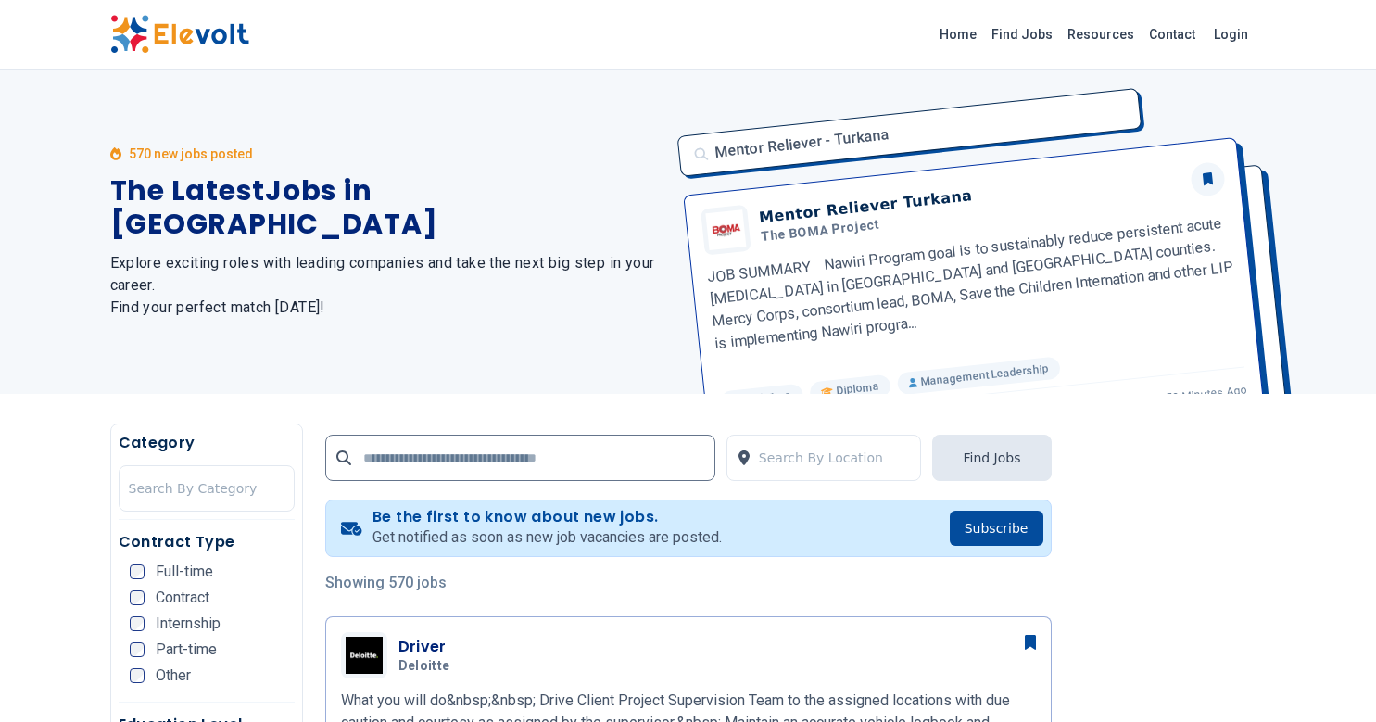 The height and width of the screenshot is (722, 1376). What do you see at coordinates (188, 624) in the screenshot?
I see `span: Internship` at bounding box center [188, 624].